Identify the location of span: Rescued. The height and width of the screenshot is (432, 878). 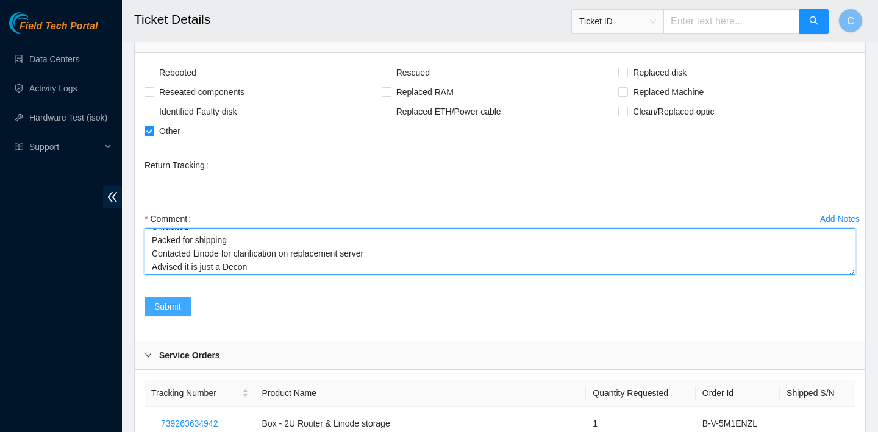
(413, 73).